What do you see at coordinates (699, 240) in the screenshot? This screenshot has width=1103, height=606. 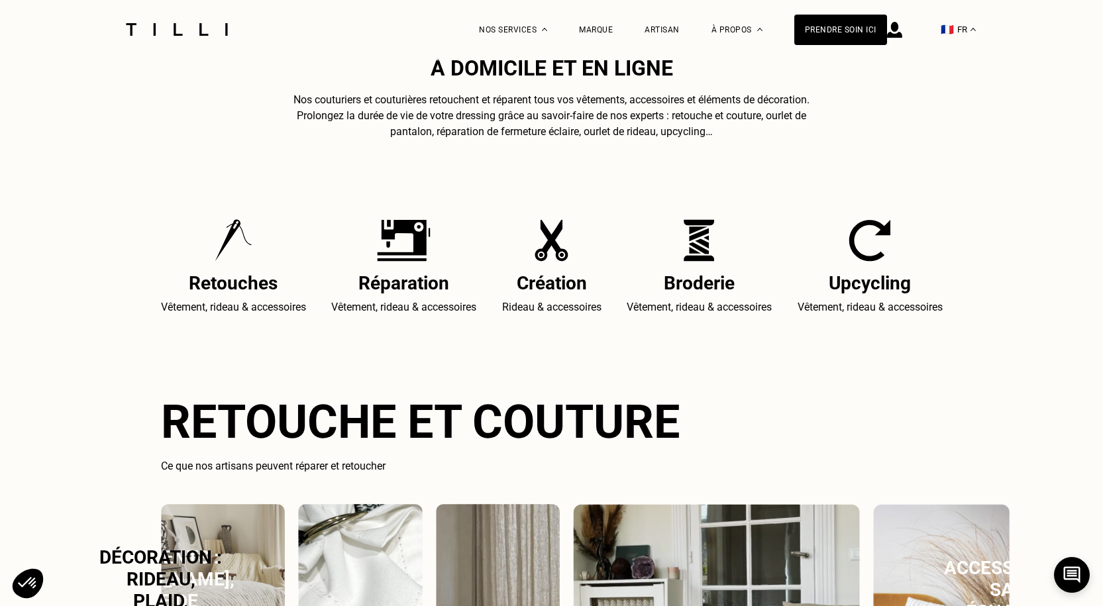 I see `img: Broderie` at bounding box center [699, 240].